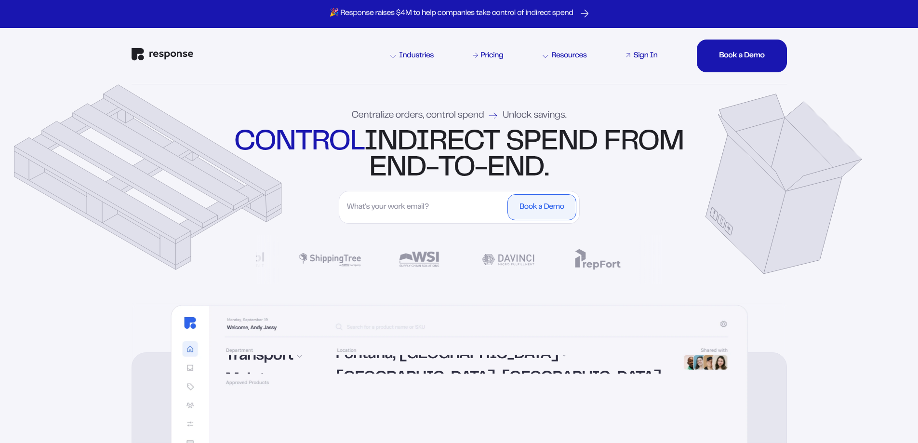 This screenshot has height=443, width=918. I want to click on span: Unlock savings., so click(535, 116).